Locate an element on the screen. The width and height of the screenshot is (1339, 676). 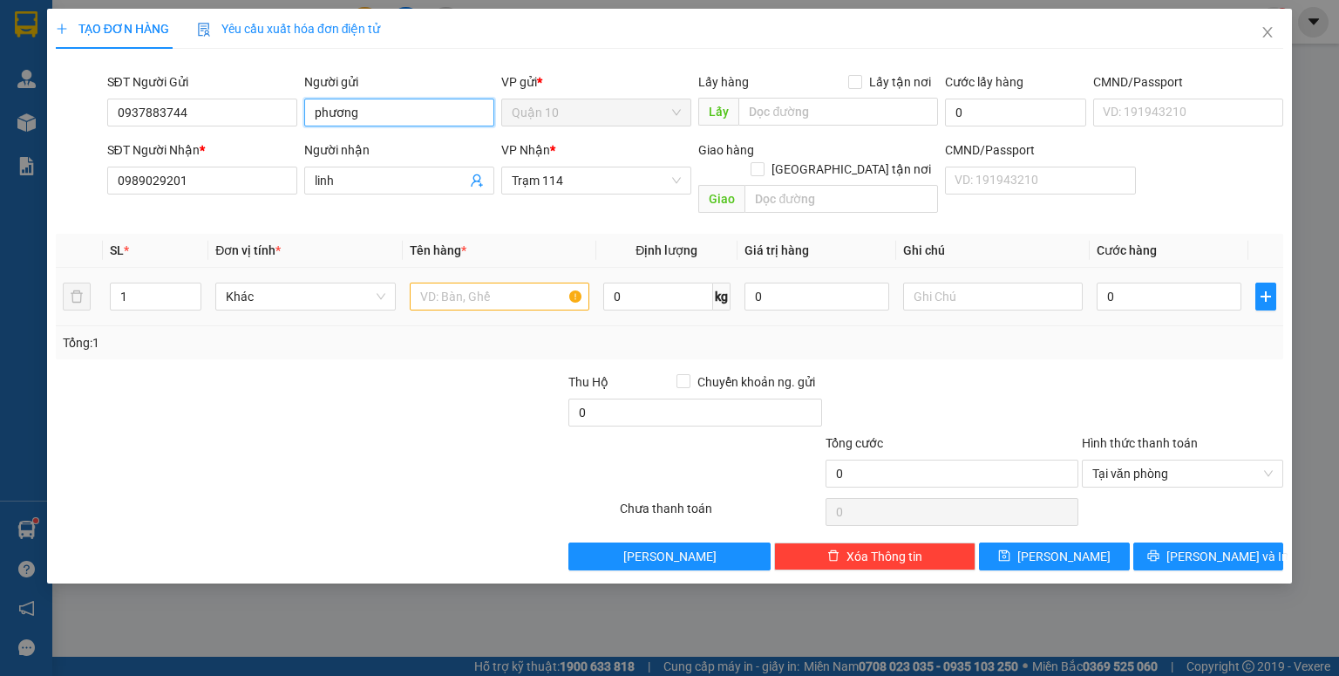
span: Chuyển khoản ng. gửi is located at coordinates (756, 382).